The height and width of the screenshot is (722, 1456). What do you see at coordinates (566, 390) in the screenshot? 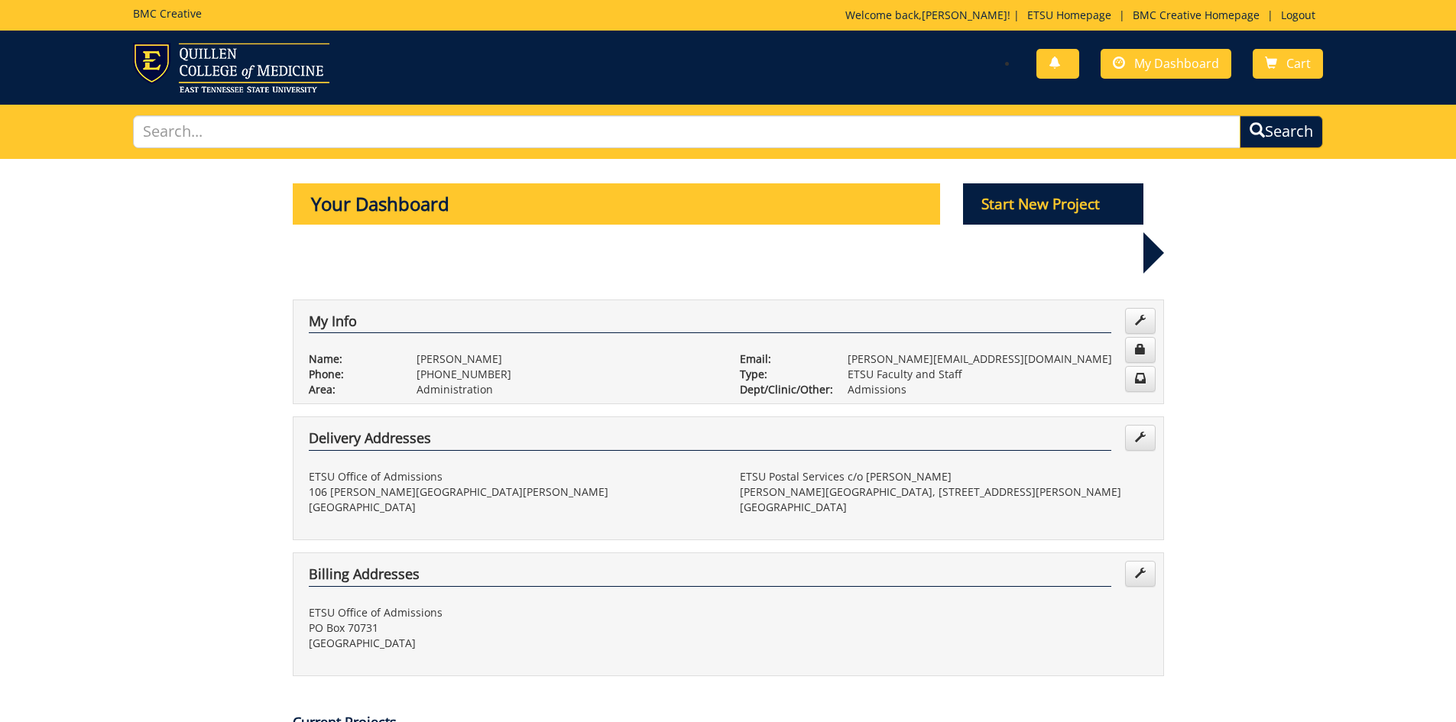
I see `p: Administration` at bounding box center [566, 390].